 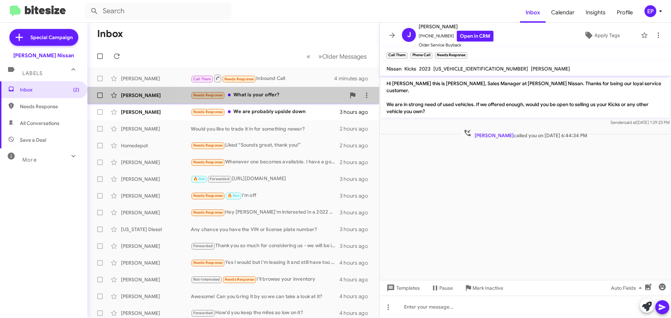 I want to click on button: Mark Inactive, so click(x=484, y=288).